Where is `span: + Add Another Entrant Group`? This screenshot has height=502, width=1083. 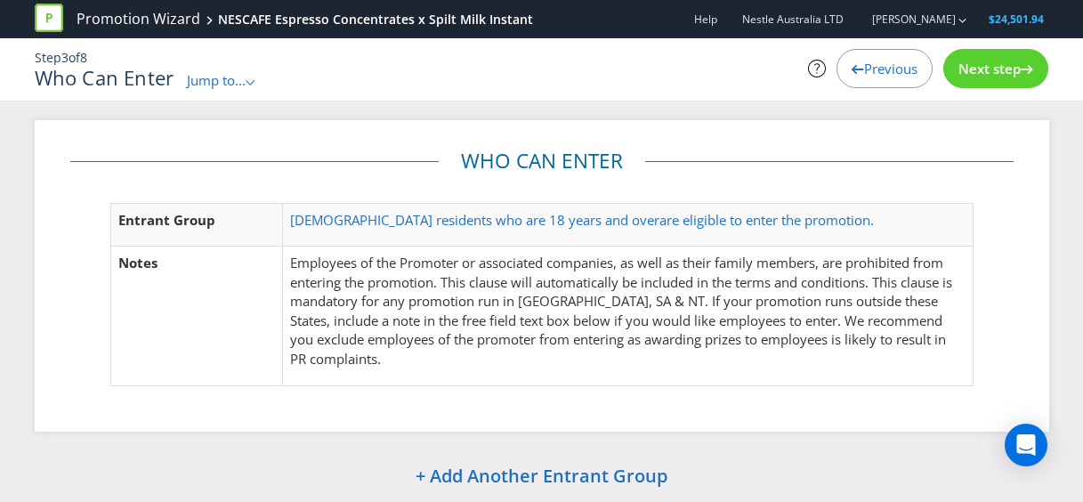
span: + Add Another Entrant Group is located at coordinates (541, 475).